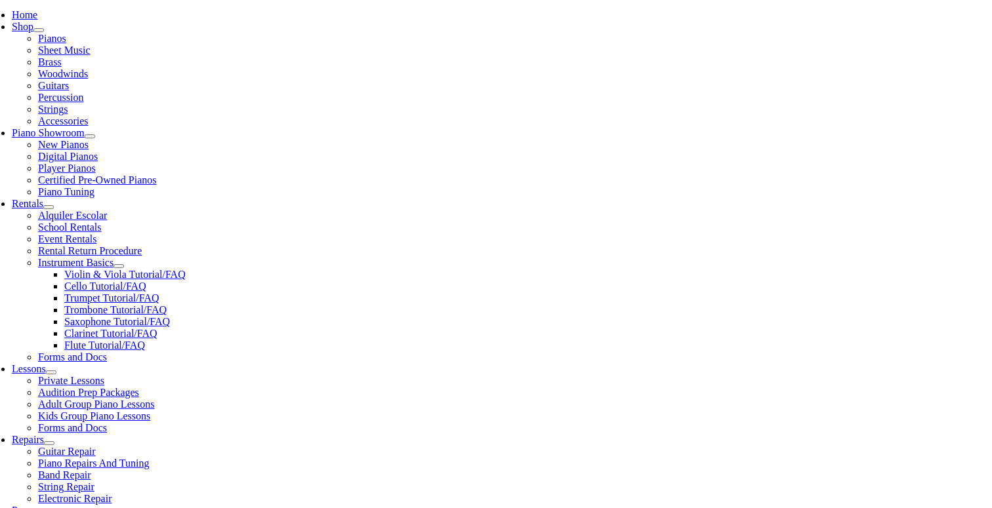 The width and height of the screenshot is (992, 508). What do you see at coordinates (90, 251) in the screenshot?
I see `span: Rental Return Procedure` at bounding box center [90, 251].